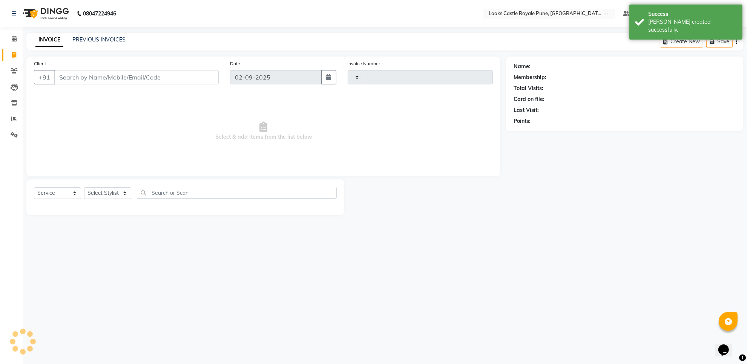 This screenshot has height=364, width=747. I want to click on div: Total Visits:, so click(528, 88).